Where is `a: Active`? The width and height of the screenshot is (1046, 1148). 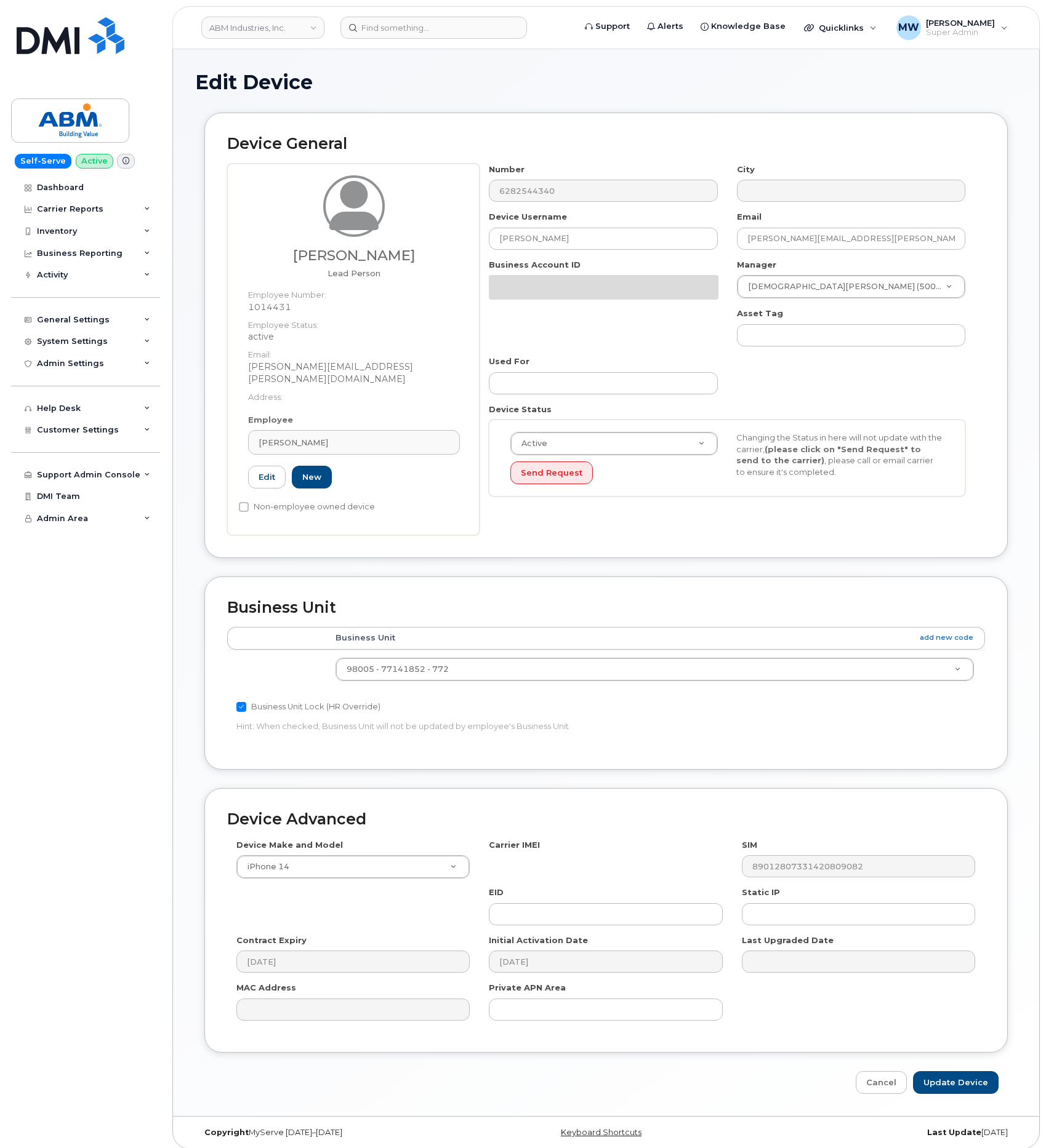 a: Active is located at coordinates (614, 444).